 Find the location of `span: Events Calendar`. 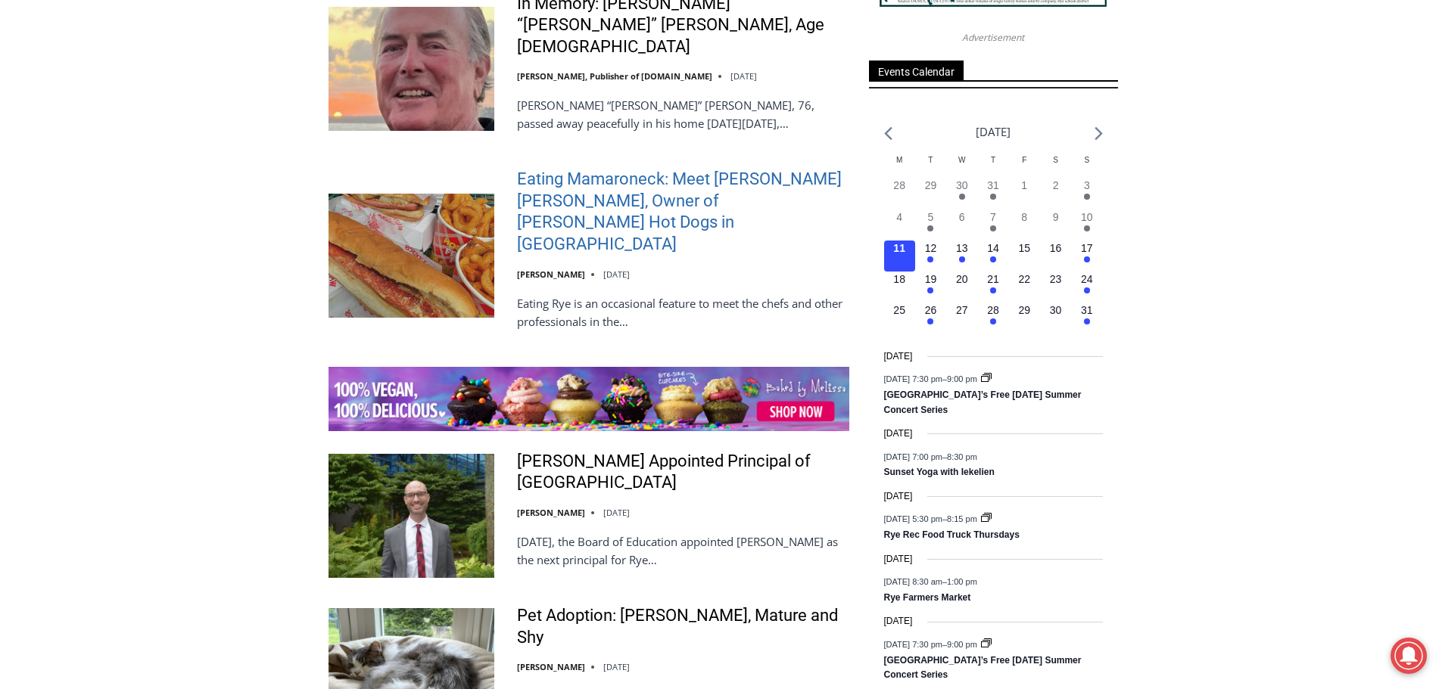

span: Events Calendar is located at coordinates (916, 70).